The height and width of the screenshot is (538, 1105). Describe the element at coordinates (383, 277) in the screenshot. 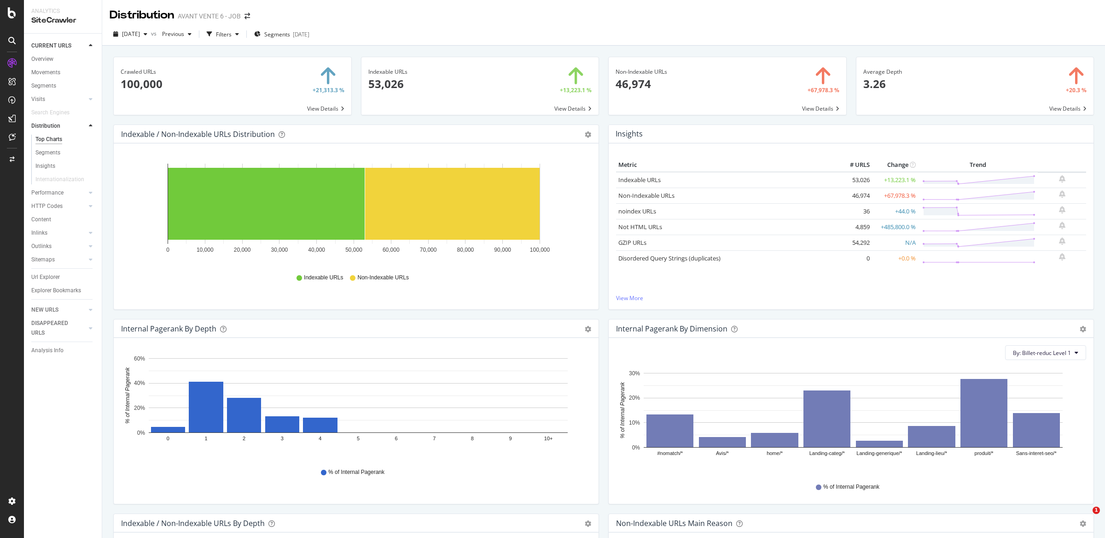

I see `span: Non-Indexable URLs` at that location.